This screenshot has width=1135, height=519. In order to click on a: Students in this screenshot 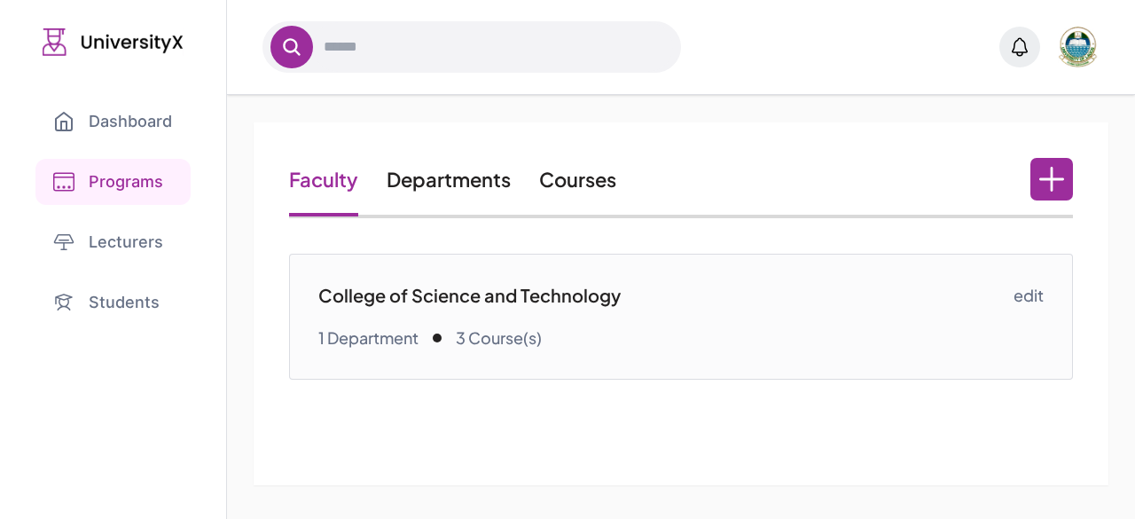, I will do `click(113, 302)`.